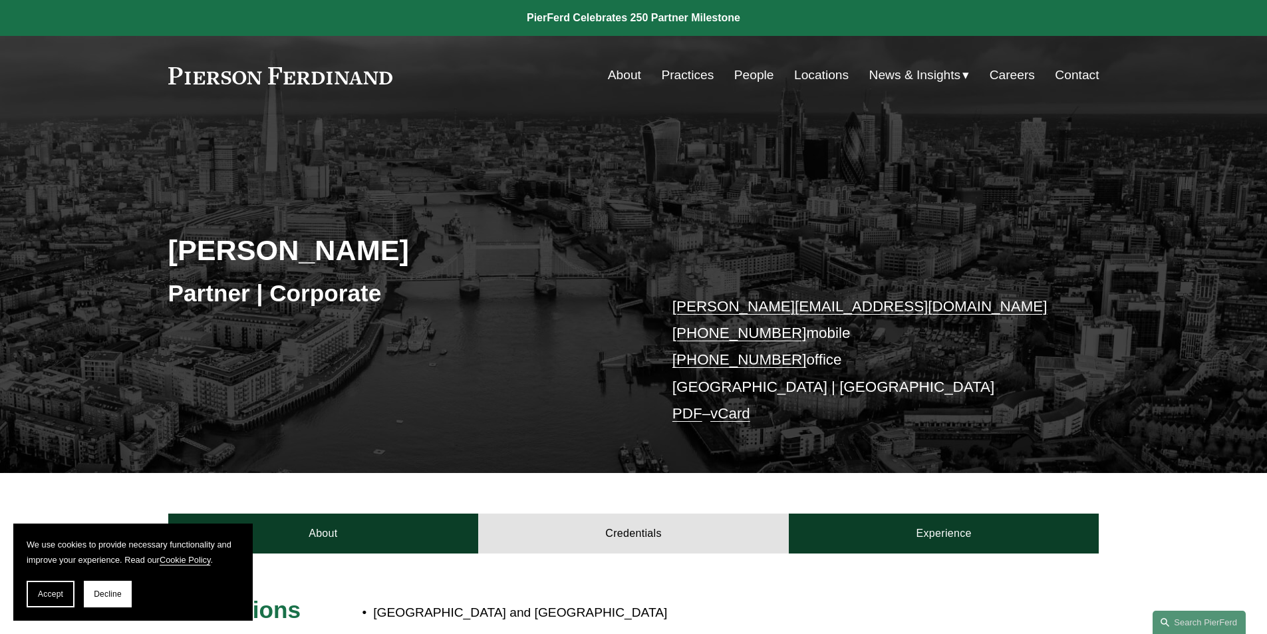 This screenshot has height=634, width=1267. I want to click on button: Decline, so click(108, 594).